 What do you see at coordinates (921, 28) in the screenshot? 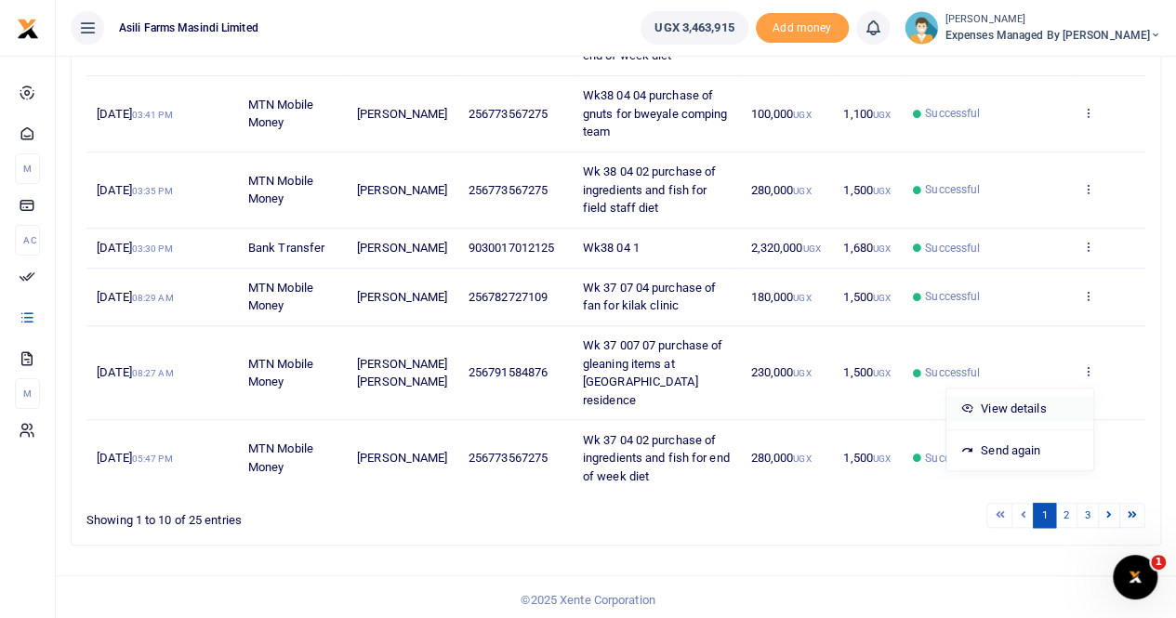
I see `img: profile-user` at bounding box center [921, 28].